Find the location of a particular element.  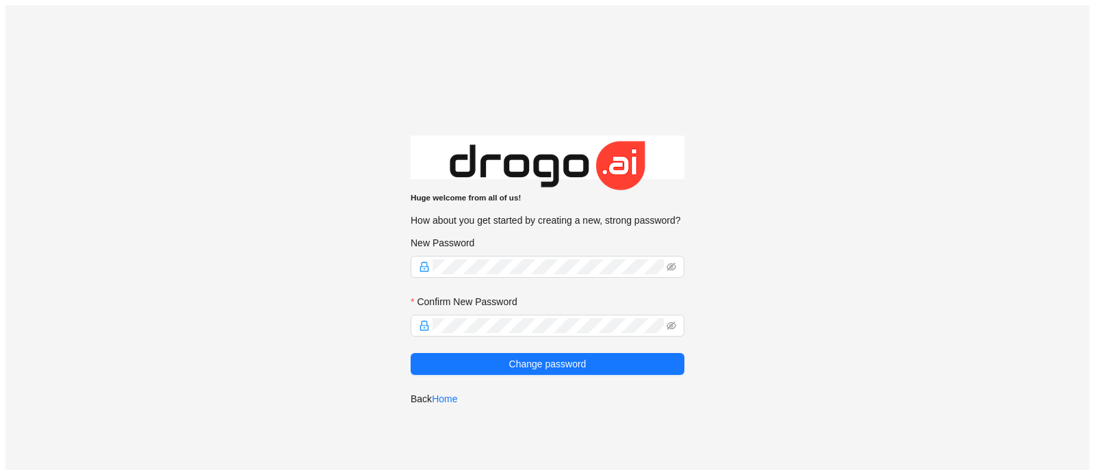

img: hera logo is located at coordinates (548, 165).